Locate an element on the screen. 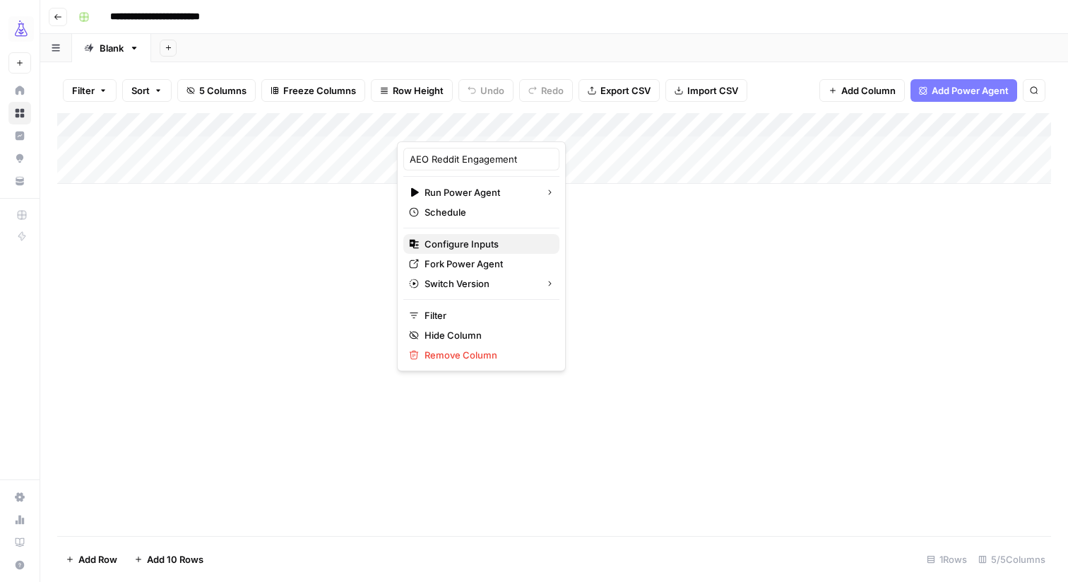  button: Freeze Columns is located at coordinates (313, 90).